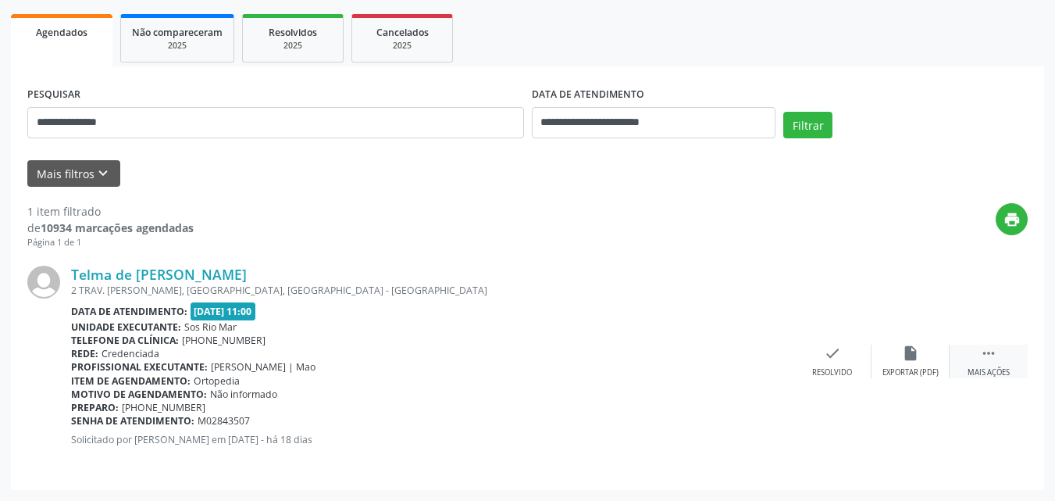 This screenshot has height=501, width=1055. What do you see at coordinates (133, 420) in the screenshot?
I see `b: Senha de atendimento:` at bounding box center [133, 420].